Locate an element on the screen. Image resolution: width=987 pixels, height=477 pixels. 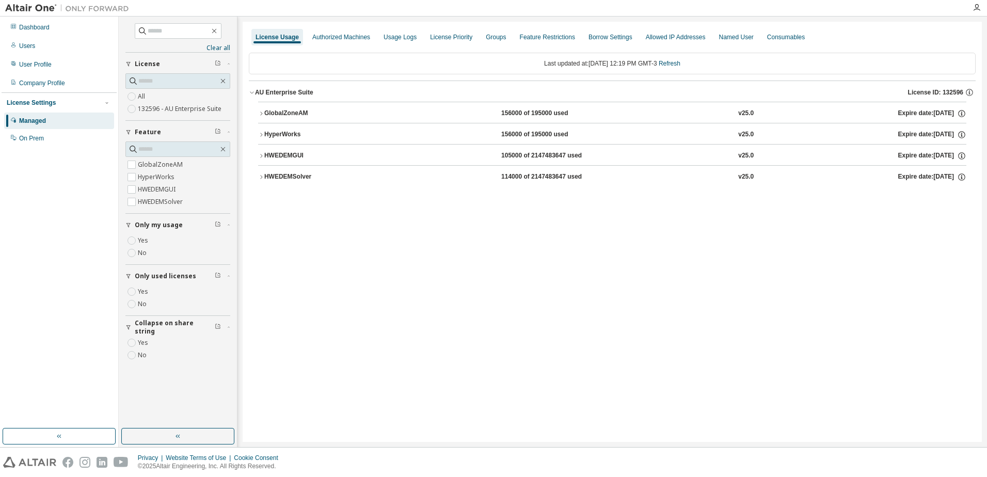
div: On Prem is located at coordinates (31, 138).